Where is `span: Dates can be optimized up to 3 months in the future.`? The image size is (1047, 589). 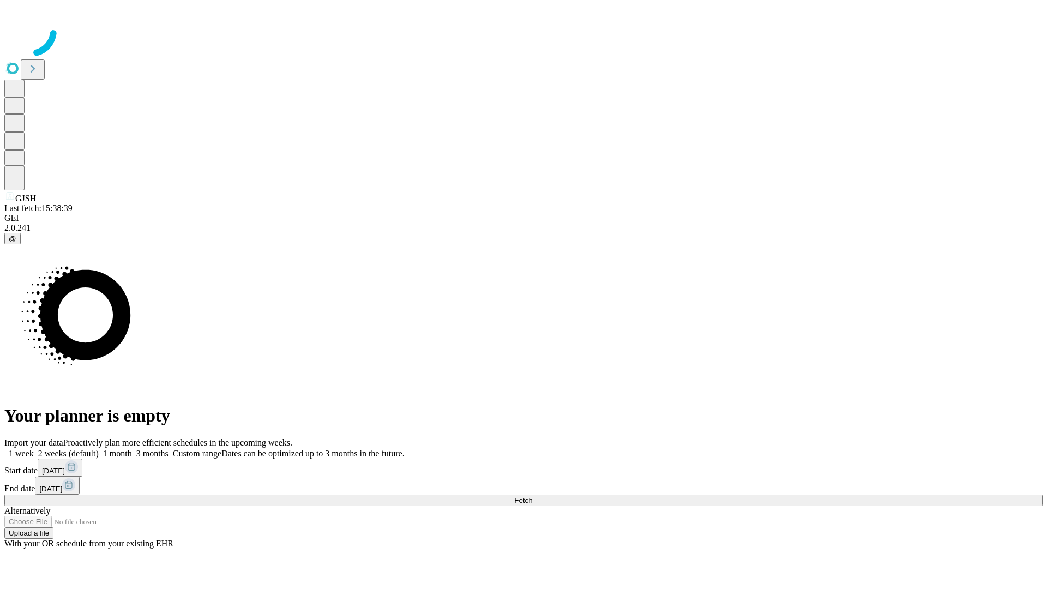
span: Dates can be optimized up to 3 months in the future. is located at coordinates (312, 453).